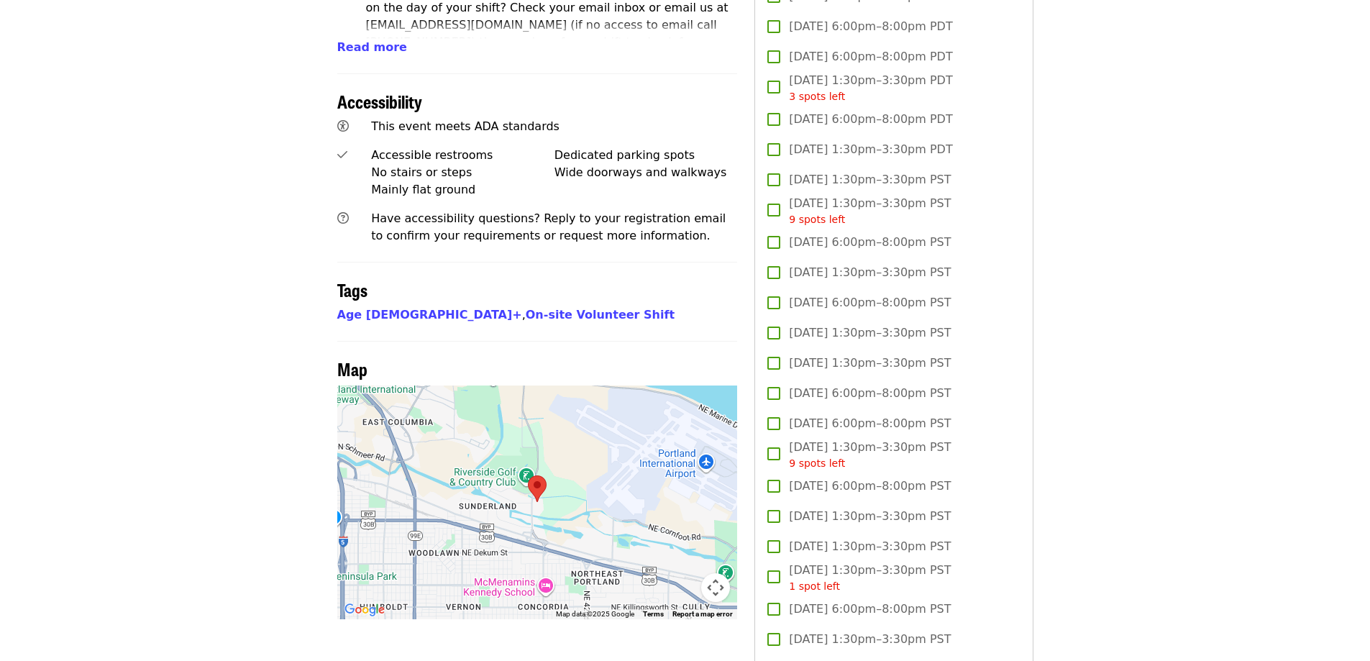  Describe the element at coordinates (463, 173) in the screenshot. I see `div: No stairs or steps` at that location.